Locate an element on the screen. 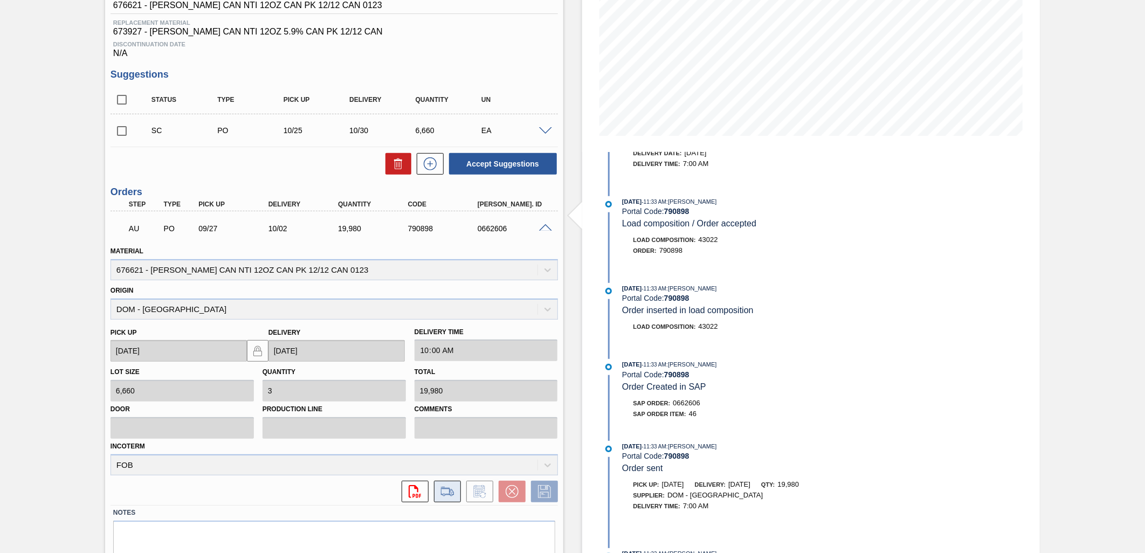  div: 790898 is located at coordinates (445, 229).